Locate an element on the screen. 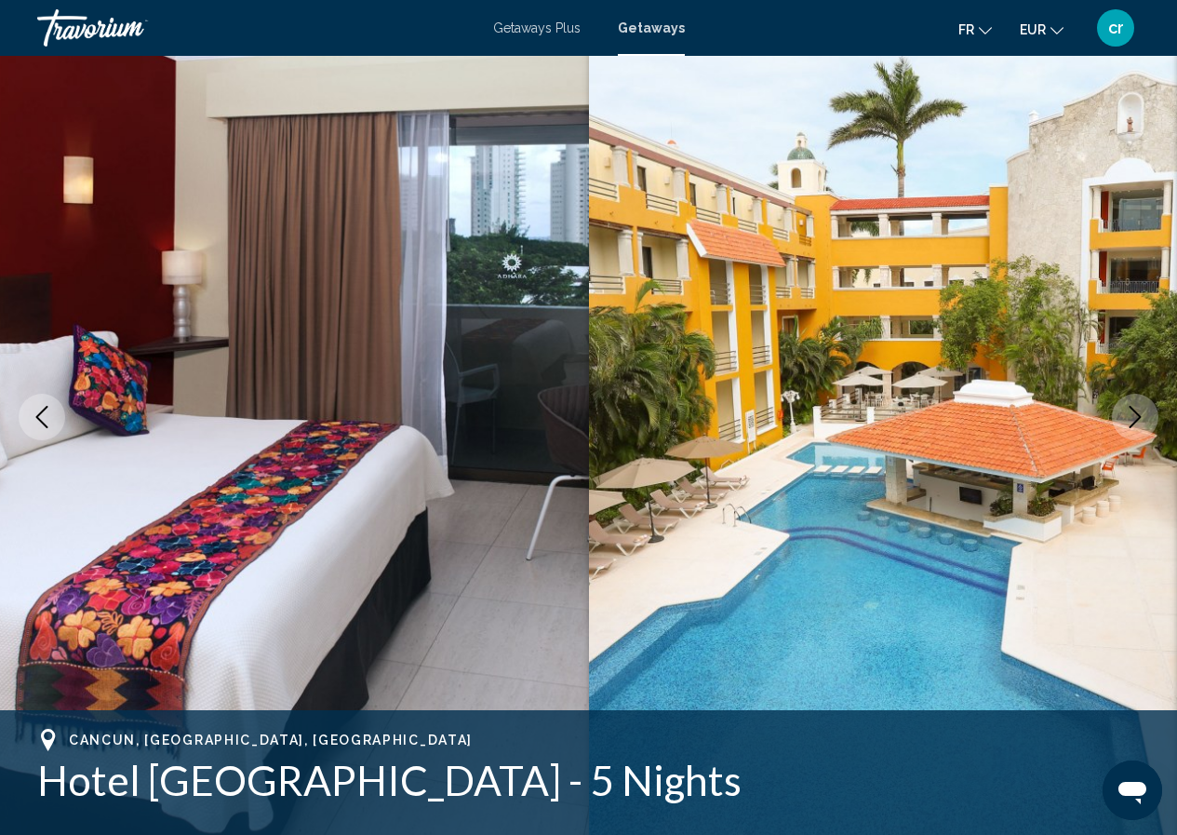  button: Previous image is located at coordinates (42, 417).